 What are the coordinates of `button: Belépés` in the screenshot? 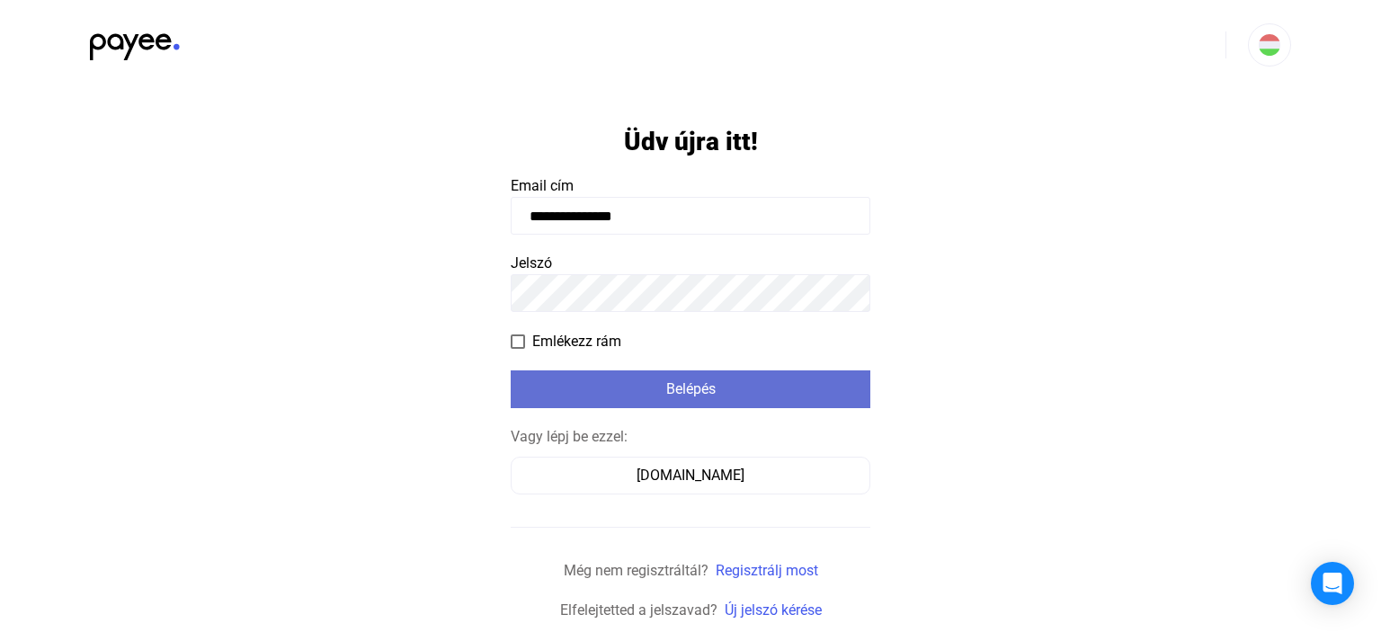 It's located at (691, 389).